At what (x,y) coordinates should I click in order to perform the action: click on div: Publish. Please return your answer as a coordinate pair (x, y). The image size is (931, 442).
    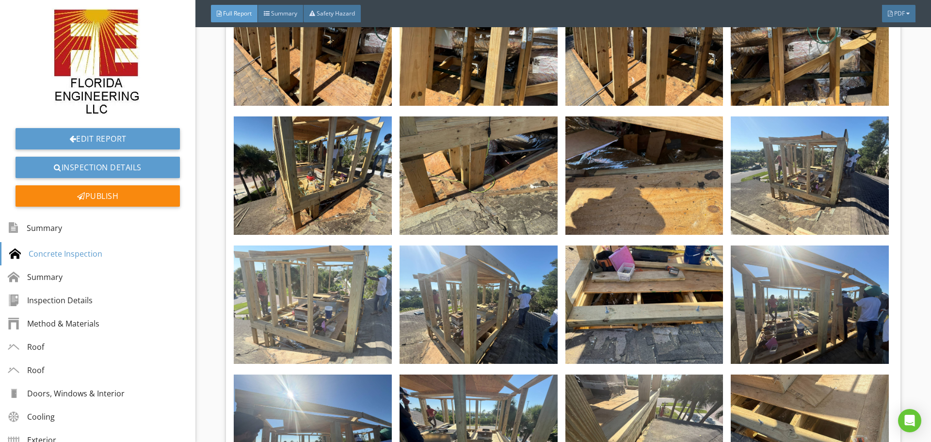
    Looking at the image, I should click on (97, 196).